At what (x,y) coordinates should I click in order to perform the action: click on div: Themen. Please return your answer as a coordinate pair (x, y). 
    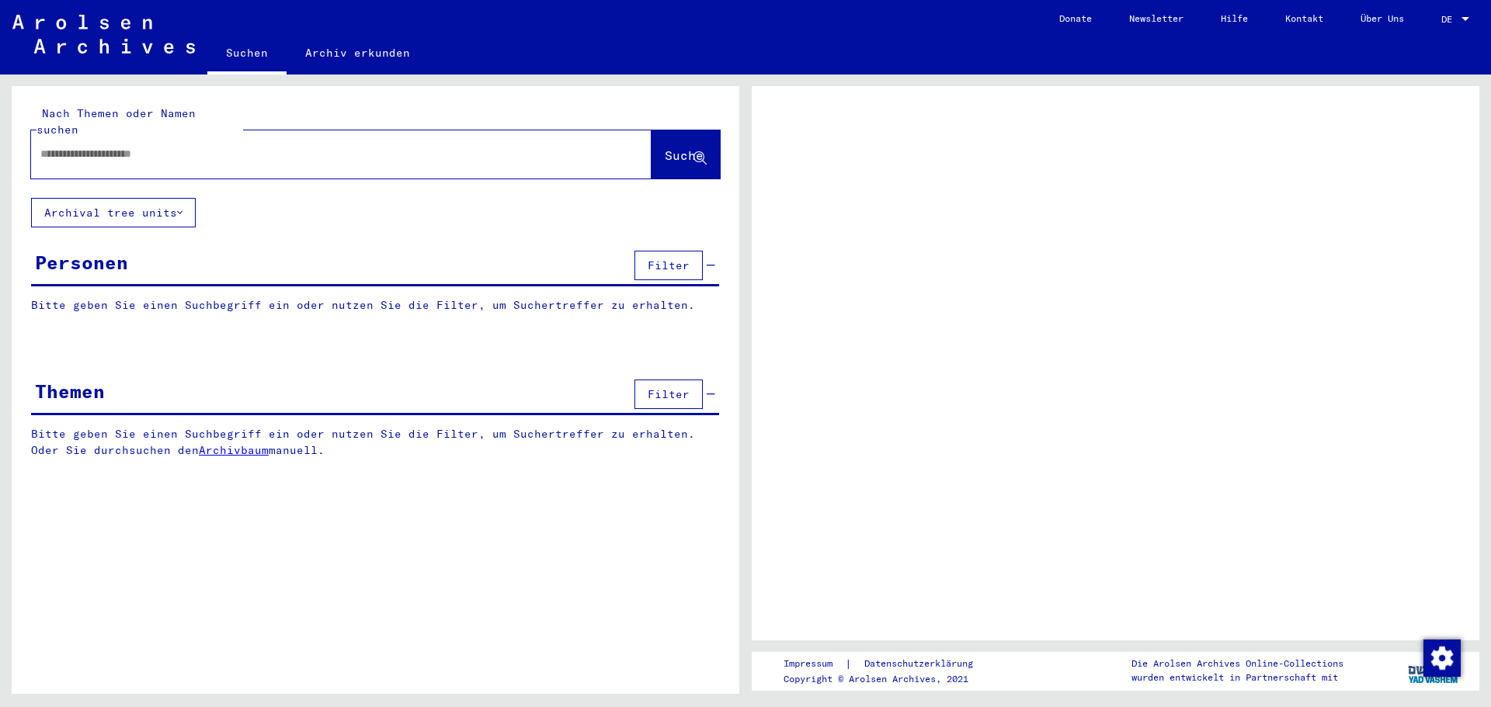
    Looking at the image, I should click on (70, 391).